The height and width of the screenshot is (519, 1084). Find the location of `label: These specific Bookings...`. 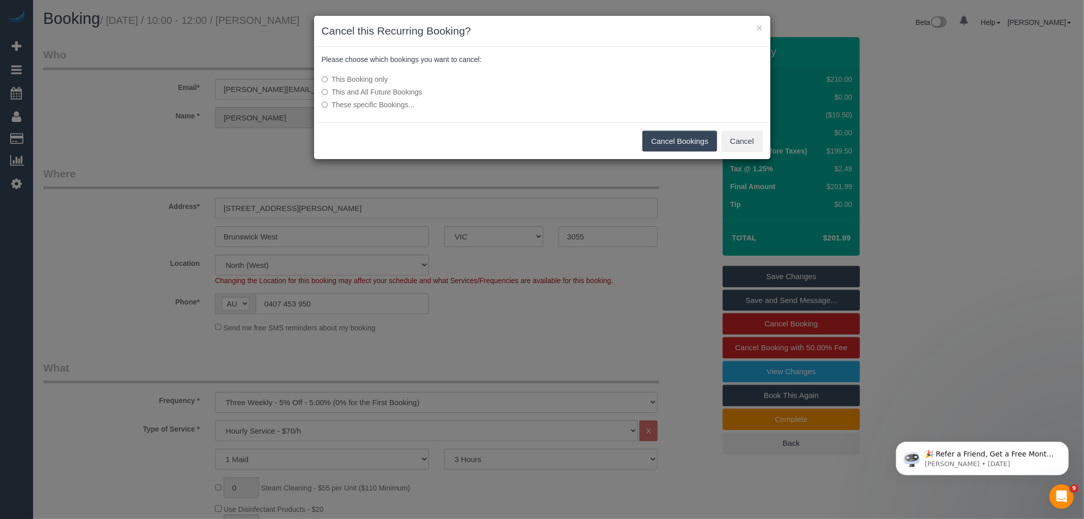

label: These specific Bookings... is located at coordinates (466, 105).